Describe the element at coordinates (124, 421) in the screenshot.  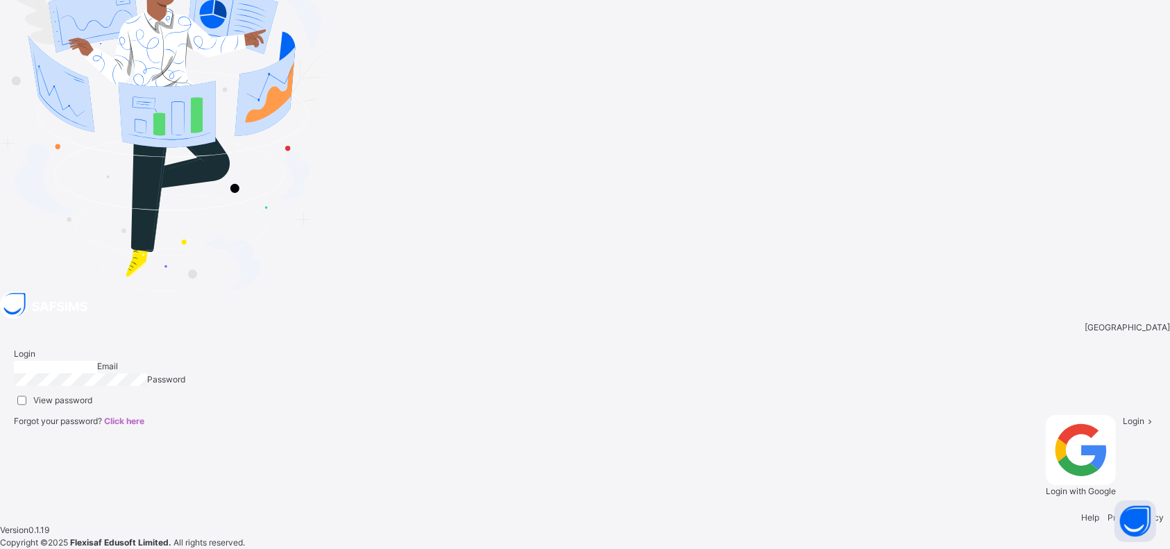
I see `span: Click here` at that location.